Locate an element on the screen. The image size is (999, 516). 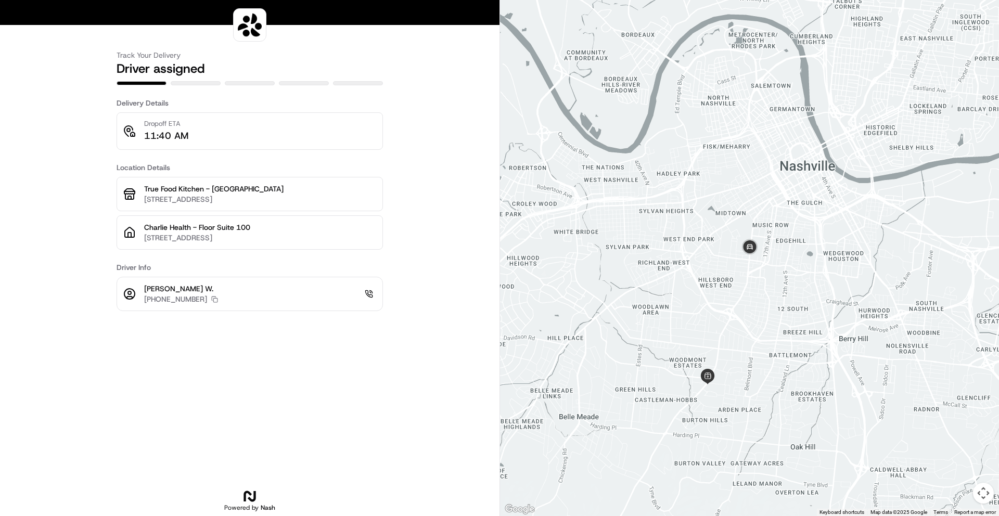
h3: Location Details is located at coordinates (250, 168).